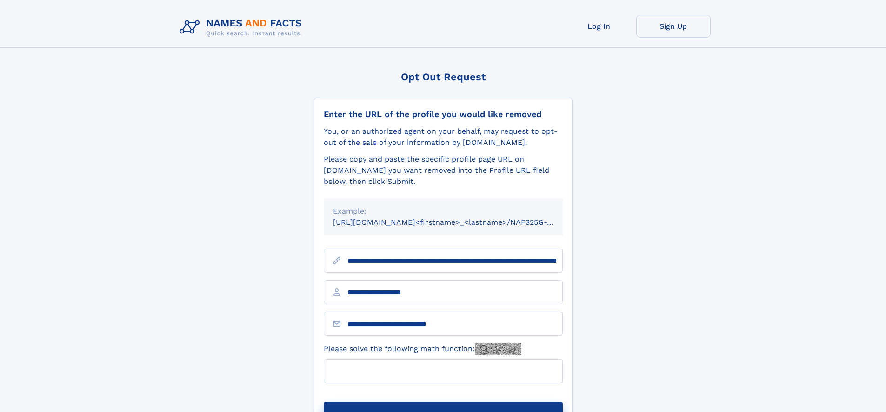 The image size is (886, 412). Describe the element at coordinates (443, 114) in the screenshot. I see `div: Enter the URL of the profile you would like removed` at that location.